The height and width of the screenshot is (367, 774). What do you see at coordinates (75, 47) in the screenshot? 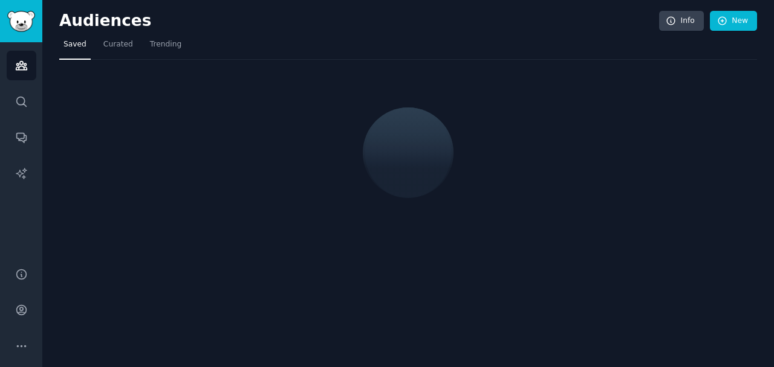
I see `a: Saved` at bounding box center [75, 47].